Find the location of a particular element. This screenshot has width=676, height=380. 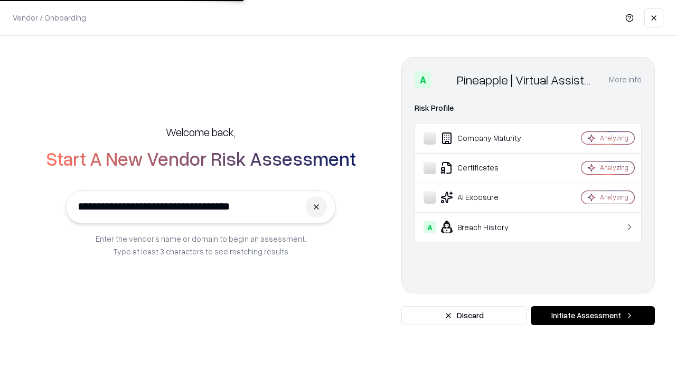

div: Company Maturity is located at coordinates (487, 138).